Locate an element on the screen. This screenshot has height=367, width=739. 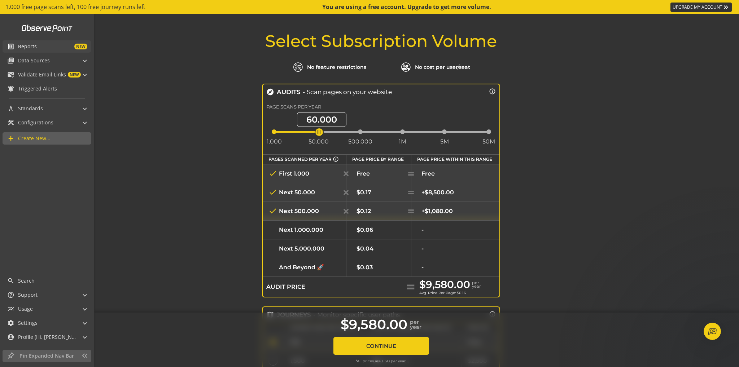
mat-expansion-panel-header: Settings is located at coordinates (47, 323).